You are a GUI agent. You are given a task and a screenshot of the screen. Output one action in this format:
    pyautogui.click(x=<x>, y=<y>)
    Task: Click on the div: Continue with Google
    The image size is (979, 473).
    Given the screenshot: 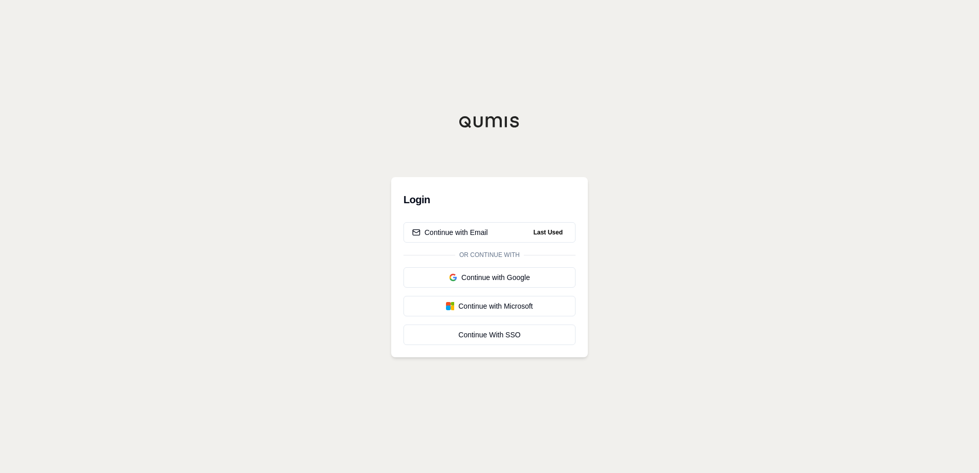 What is the action you would take?
    pyautogui.click(x=490, y=278)
    